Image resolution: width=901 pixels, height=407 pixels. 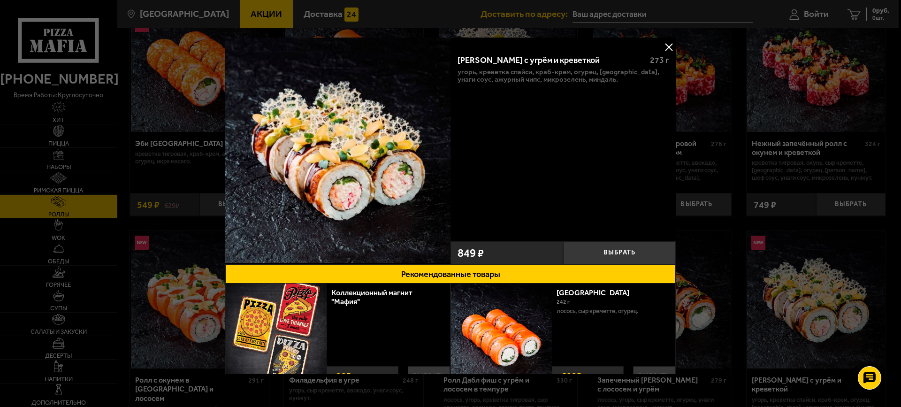 I want to click on strong: 29 ₽, so click(x=344, y=376).